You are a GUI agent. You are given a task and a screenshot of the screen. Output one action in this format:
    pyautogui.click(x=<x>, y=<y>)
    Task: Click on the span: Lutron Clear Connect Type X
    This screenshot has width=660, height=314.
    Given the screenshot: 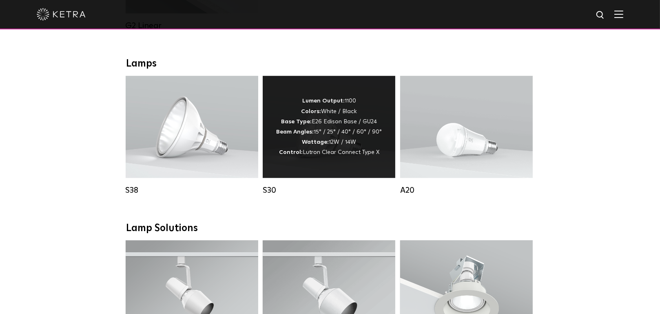 What is the action you would take?
    pyautogui.click(x=341, y=152)
    